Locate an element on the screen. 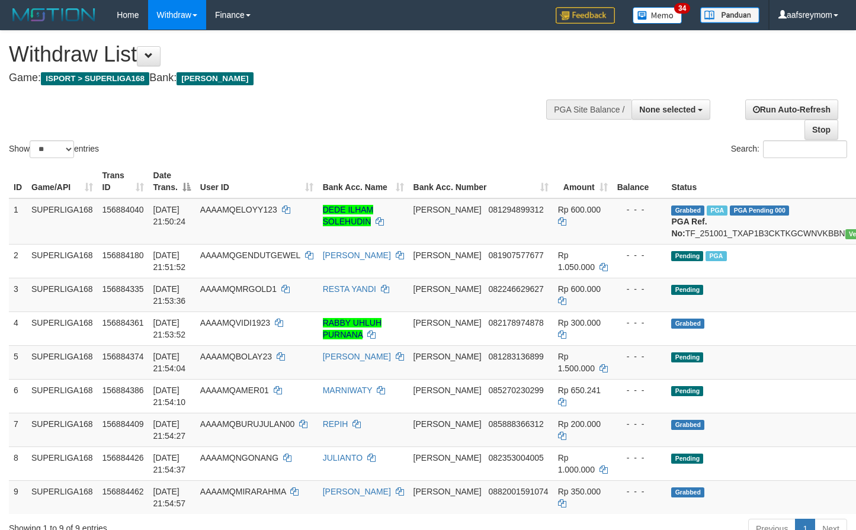  span: Copy 0882001591074 to clipboard is located at coordinates (518, 491).